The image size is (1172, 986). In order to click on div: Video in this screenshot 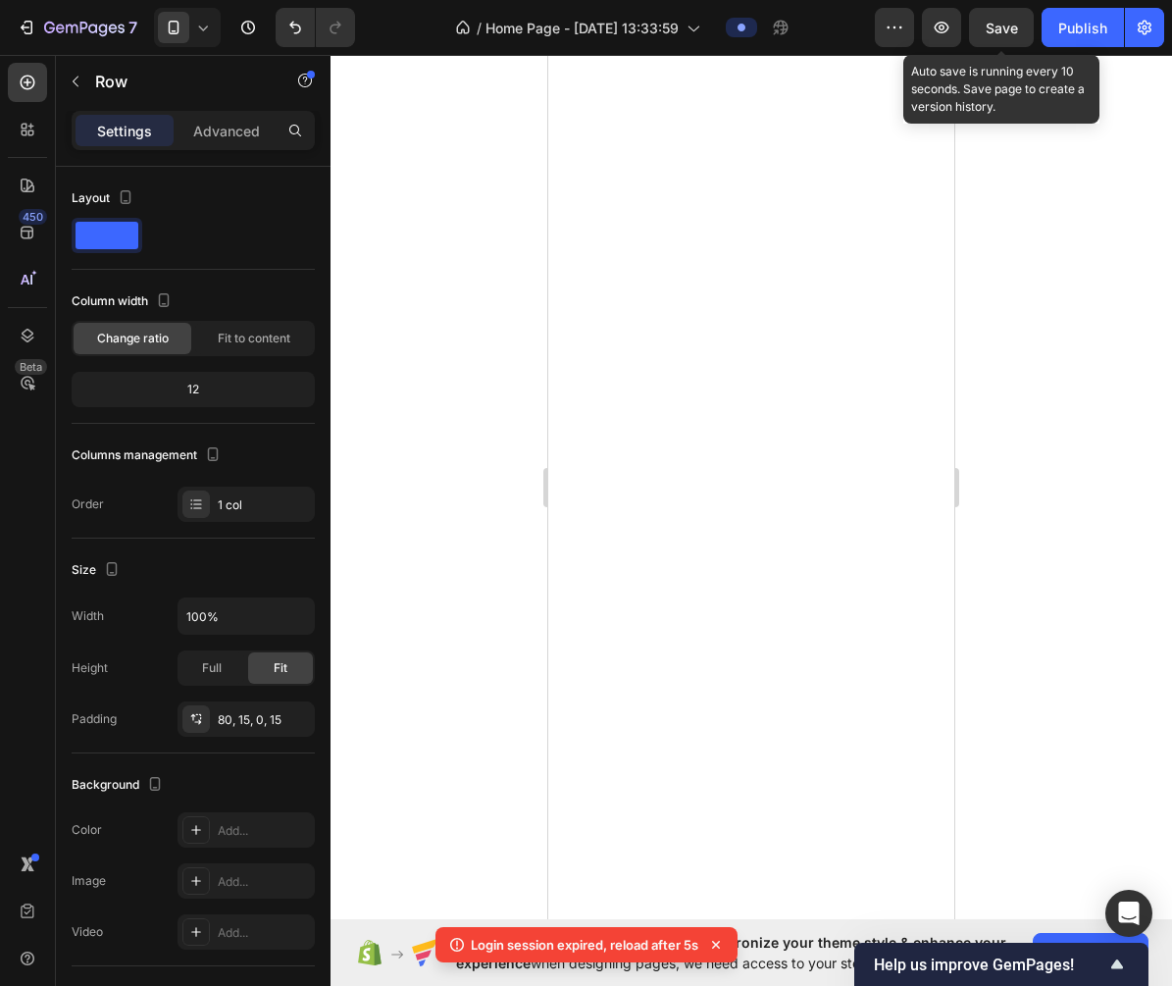, I will do `click(87, 932)`.